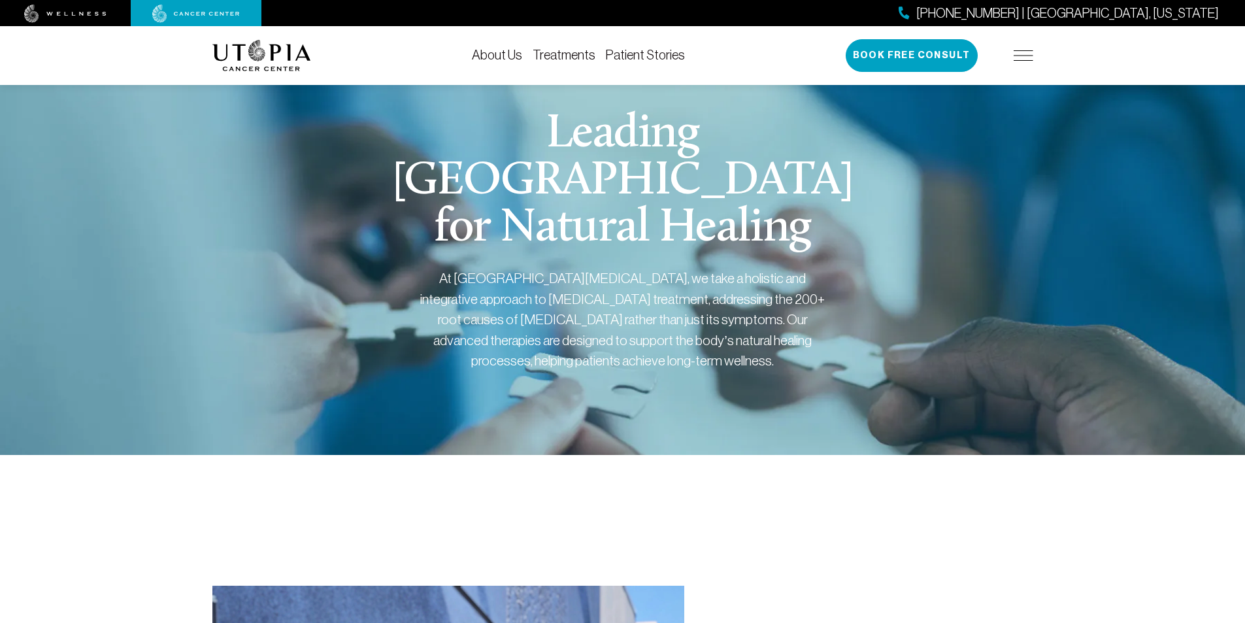 This screenshot has width=1245, height=623. What do you see at coordinates (564, 55) in the screenshot?
I see `a: Treatments` at bounding box center [564, 55].